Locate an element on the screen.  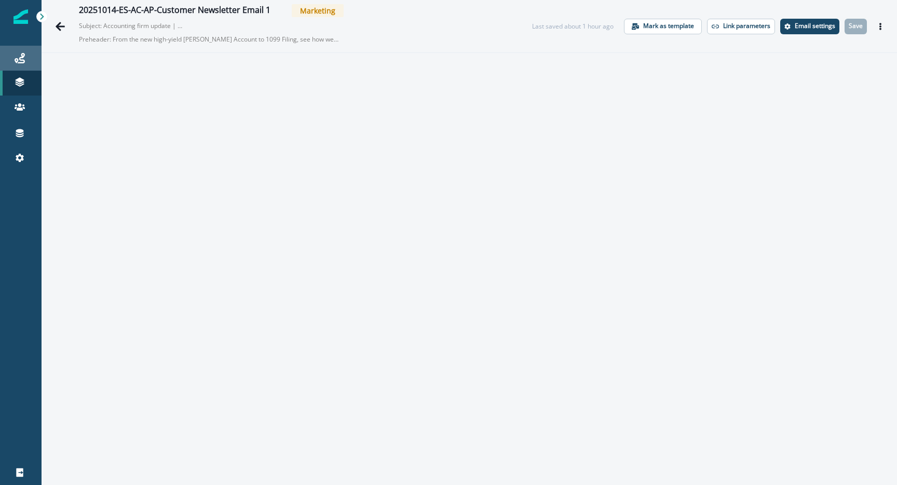
p: Link parameters is located at coordinates (746, 26).